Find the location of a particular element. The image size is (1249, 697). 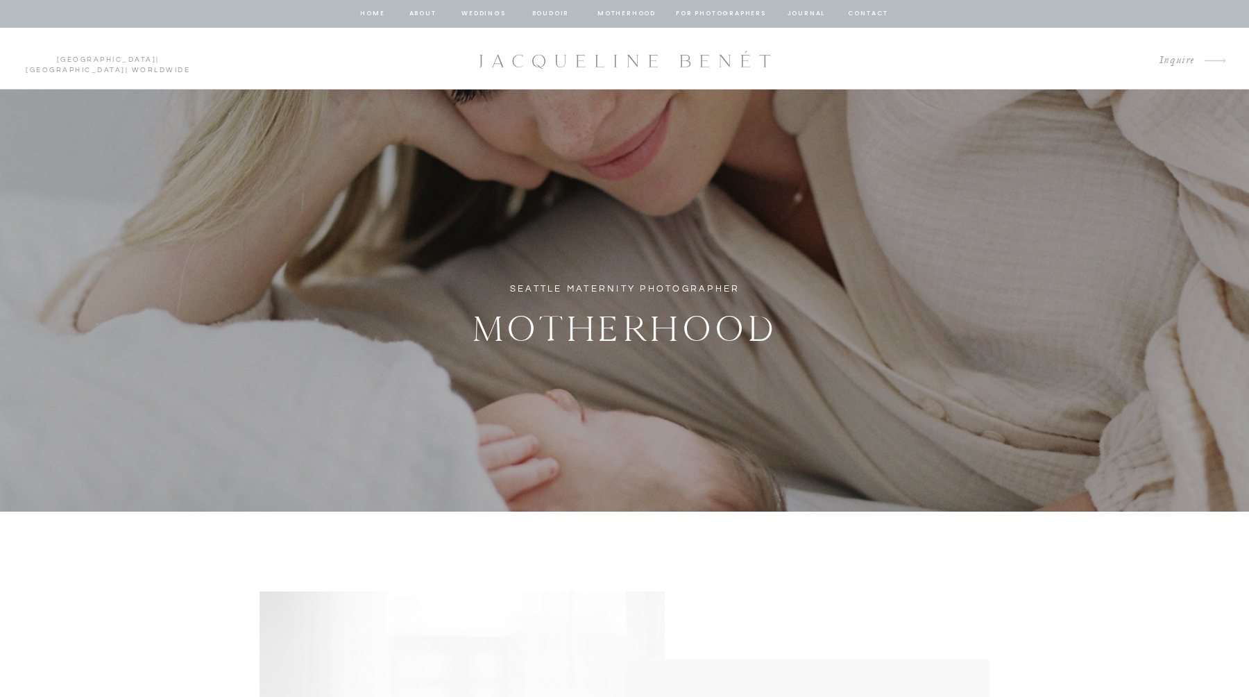

nav: for photographers is located at coordinates (721, 14).